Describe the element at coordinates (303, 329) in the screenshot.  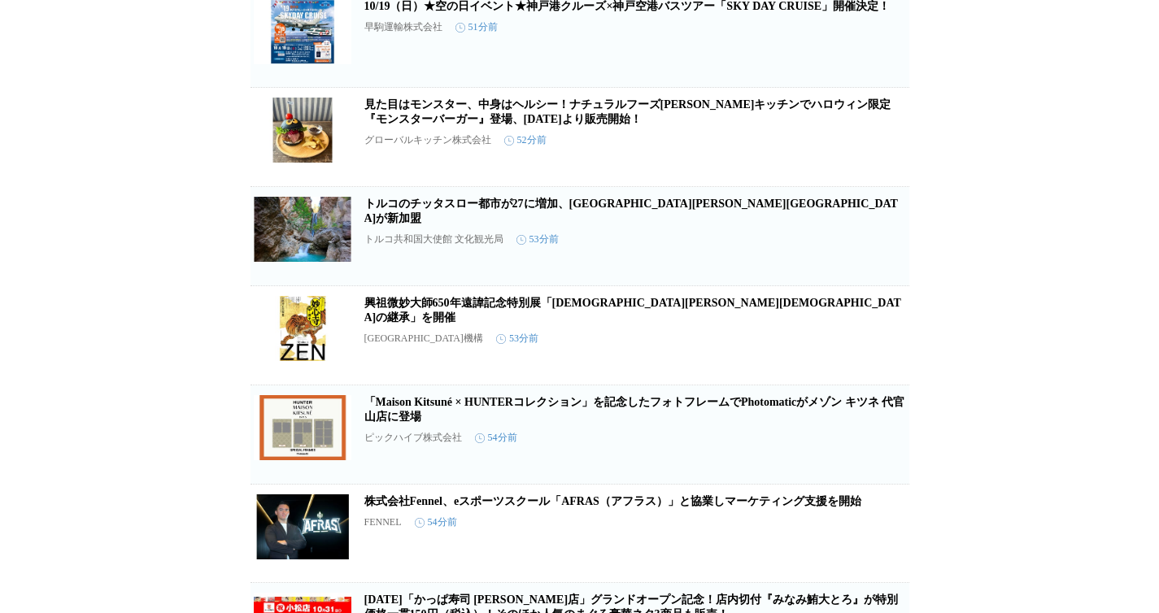
I see `img: 興祖微妙大師650年遠諱記念特別展「妙心寺 禅の継承」を開催` at that location.